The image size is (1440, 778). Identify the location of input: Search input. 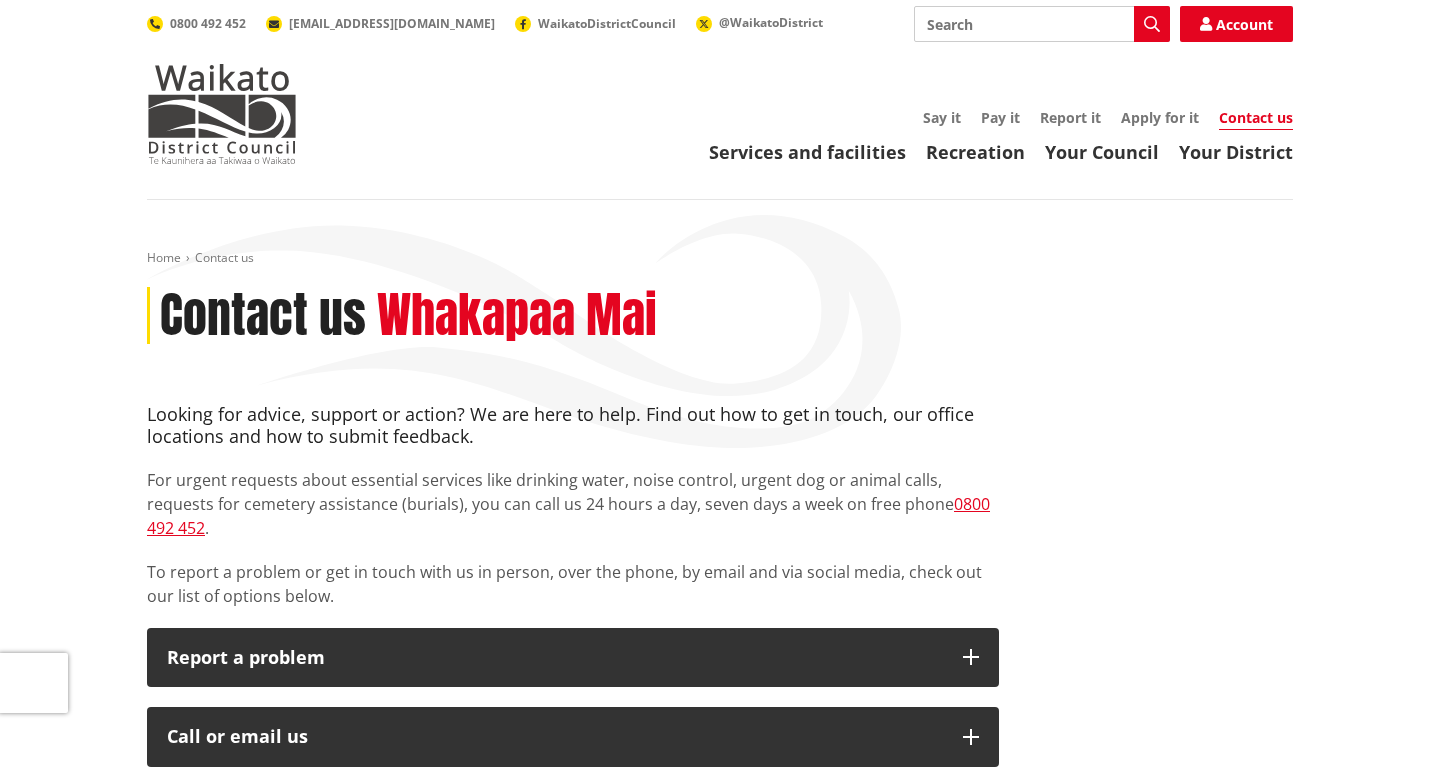
(1042, 24).